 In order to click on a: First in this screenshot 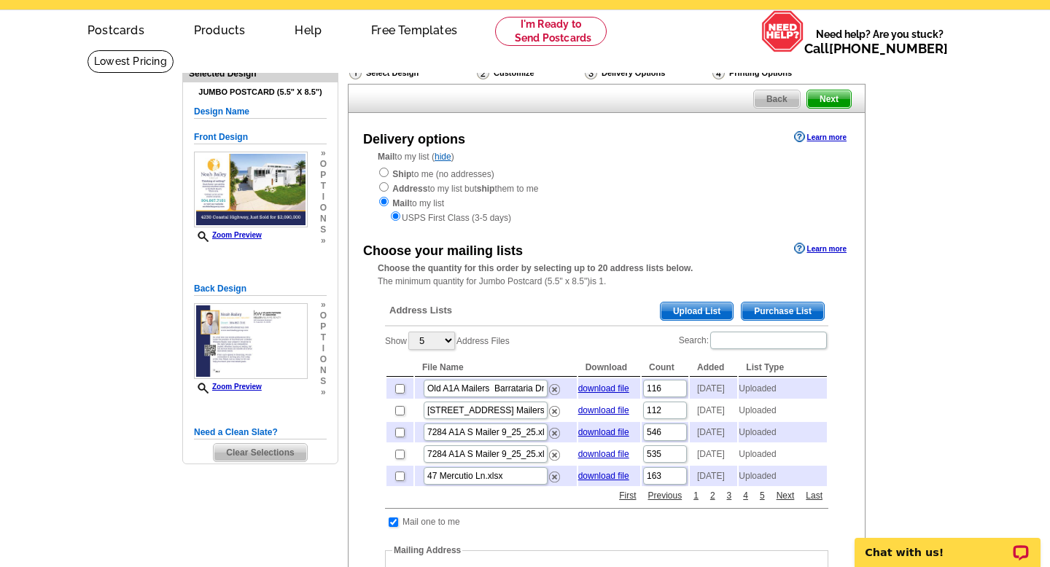, I will do `click(627, 496)`.